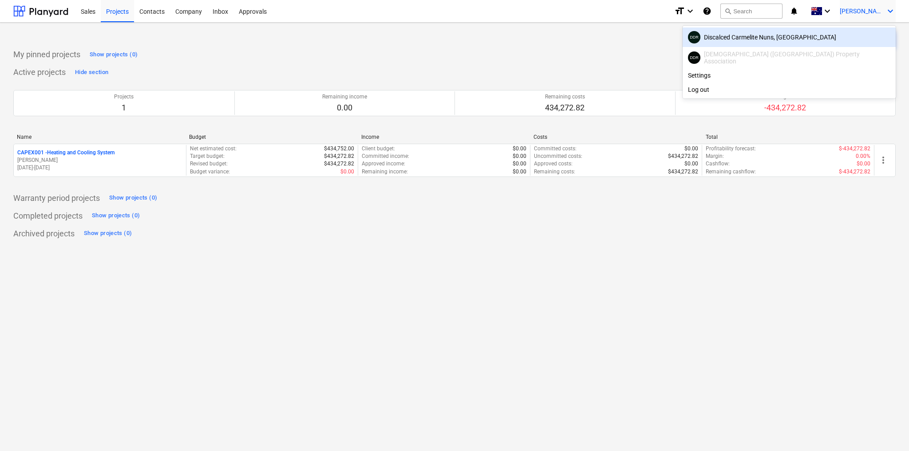 Image resolution: width=909 pixels, height=451 pixels. Describe the element at coordinates (789, 75) in the screenshot. I see `div: Settings` at that location.